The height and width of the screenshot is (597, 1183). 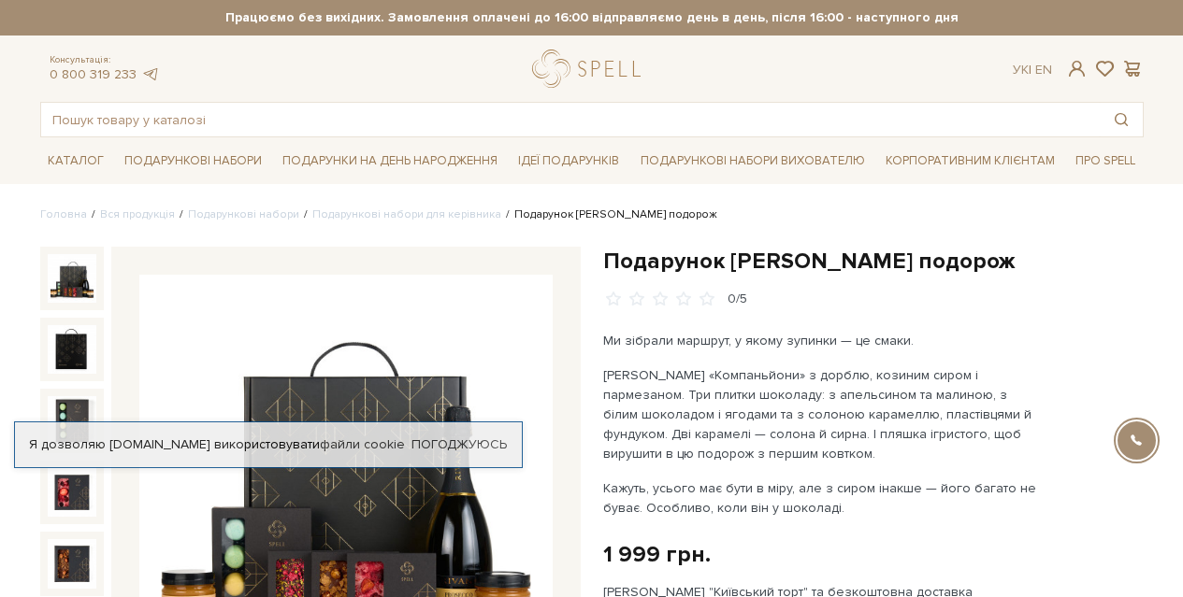 I want to click on a: logo, so click(x=590, y=68).